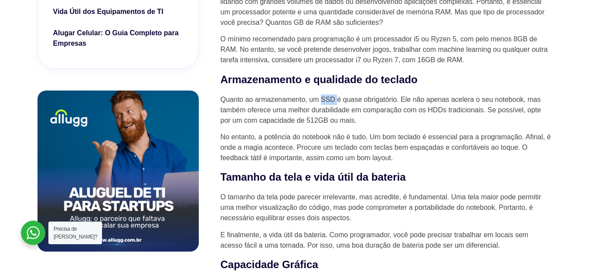 This screenshot has height=279, width=589. What do you see at coordinates (118, 13) in the screenshot?
I see `a: Vida Útil dos Equipamentos de TI` at bounding box center [118, 13].